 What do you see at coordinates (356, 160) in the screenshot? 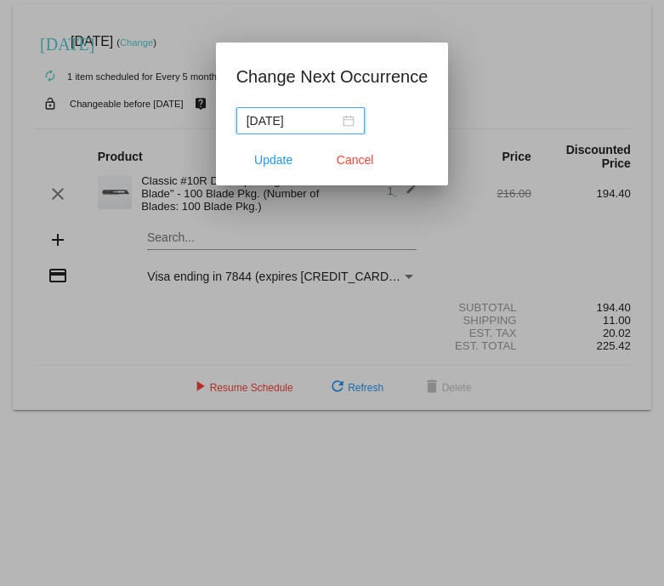
I see `span: Cancel` at bounding box center [356, 160].